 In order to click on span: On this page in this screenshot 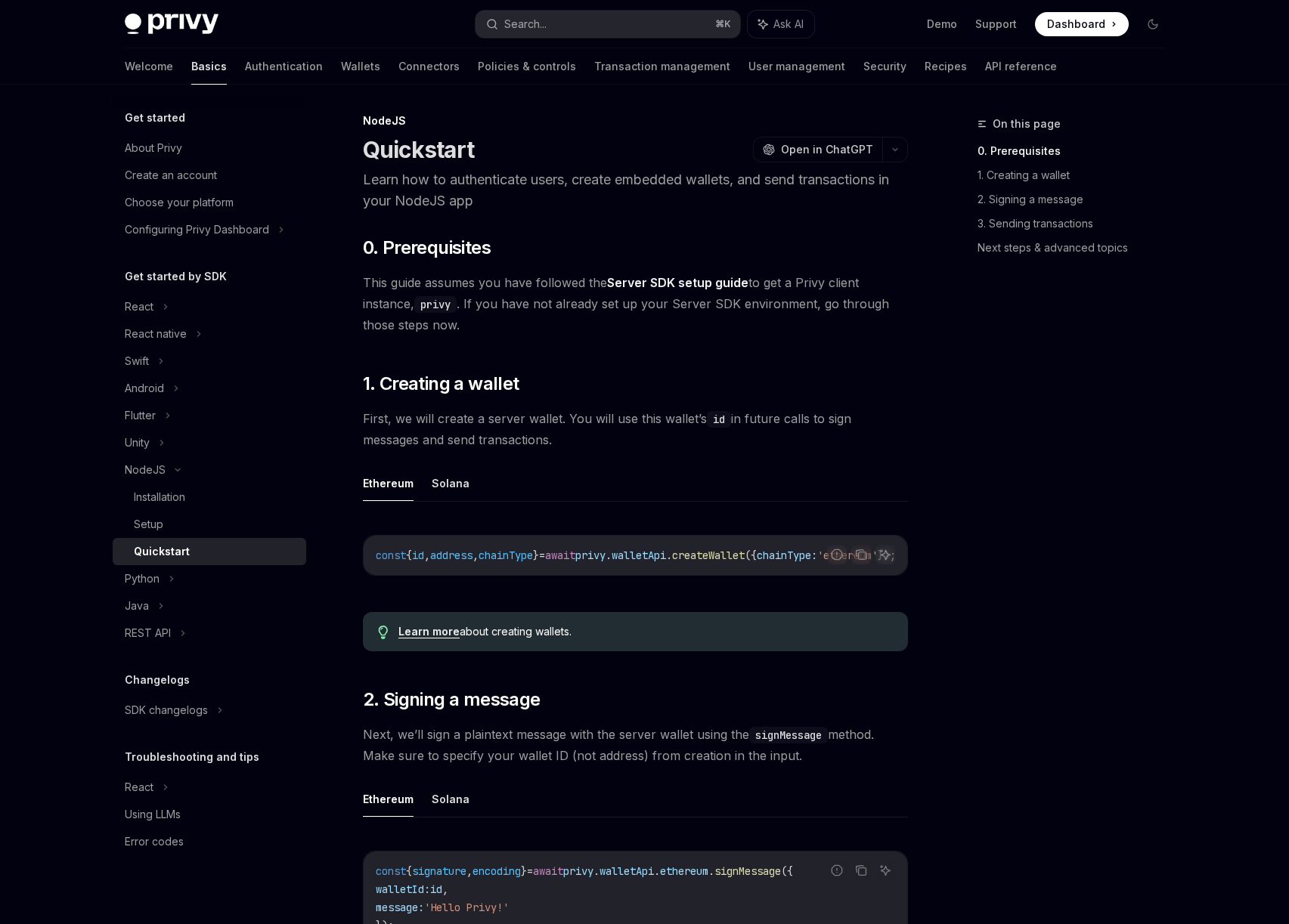, I will do `click(1026, 124)`.